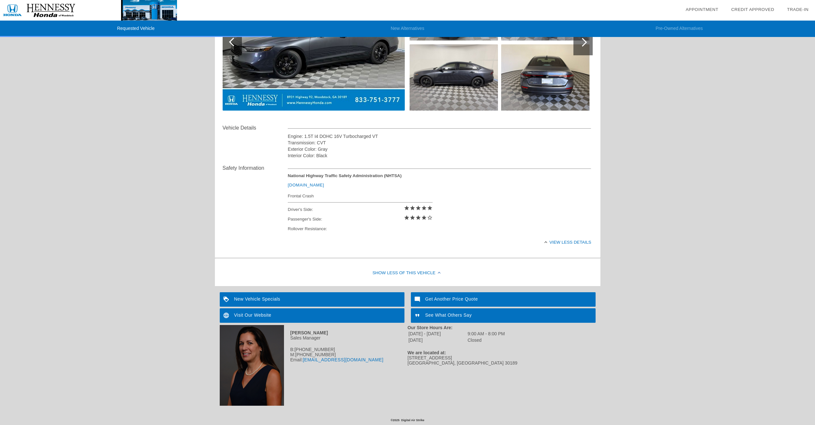 This screenshot has height=425, width=815. What do you see at coordinates (503, 315) in the screenshot?
I see `div: See What Others Say` at bounding box center [503, 315].